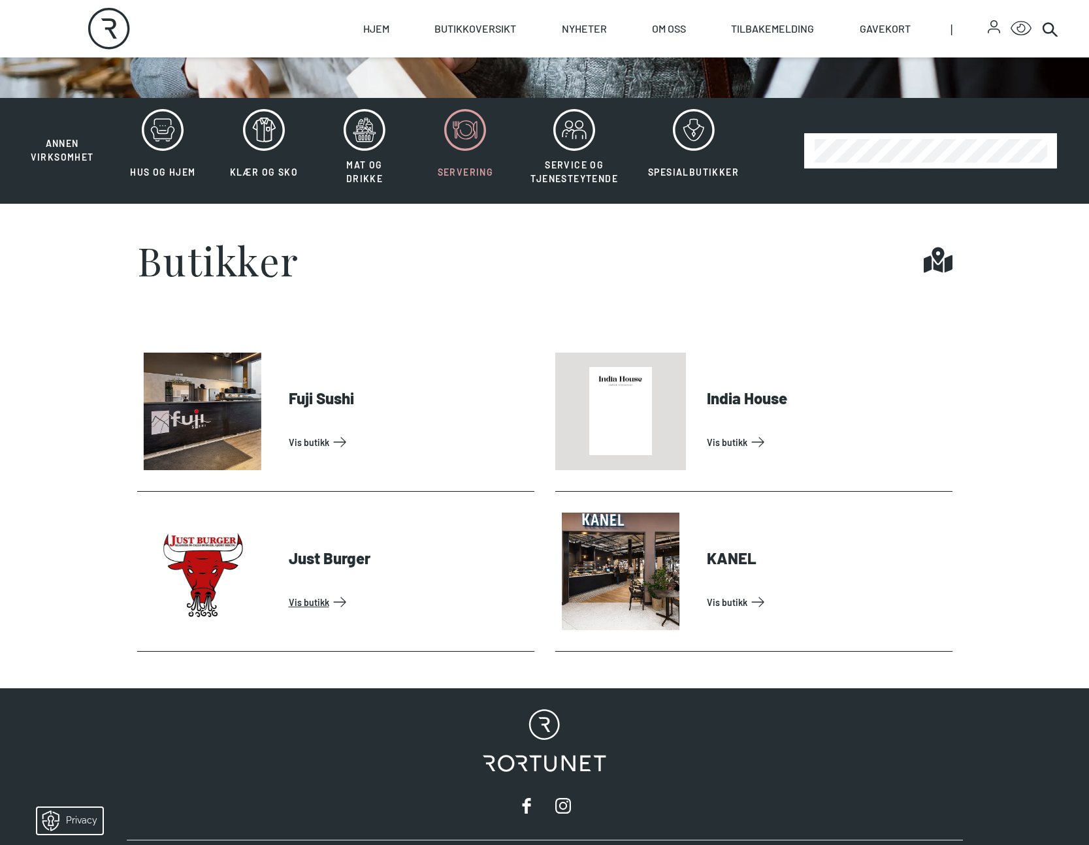 The image size is (1089, 845). Describe the element at coordinates (563, 806) in the screenshot. I see `a: instagram` at that location.